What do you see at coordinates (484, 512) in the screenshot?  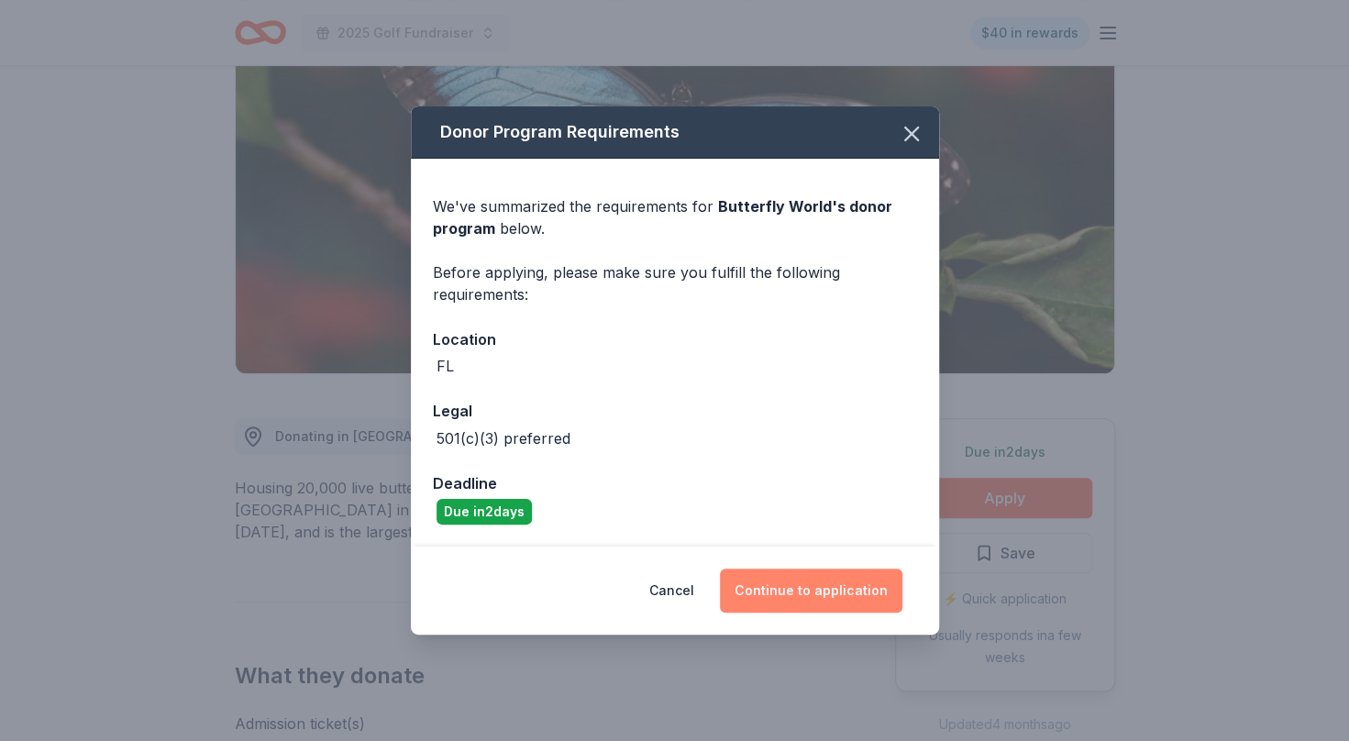 I see `div: Due in 2 days` at bounding box center [484, 512].